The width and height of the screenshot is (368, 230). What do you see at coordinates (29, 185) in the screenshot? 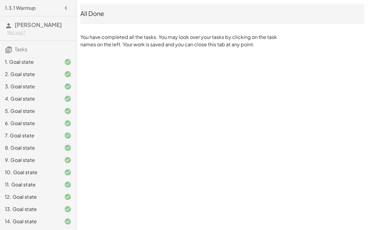
I see `div: 11. Goal state` at bounding box center [29, 185].